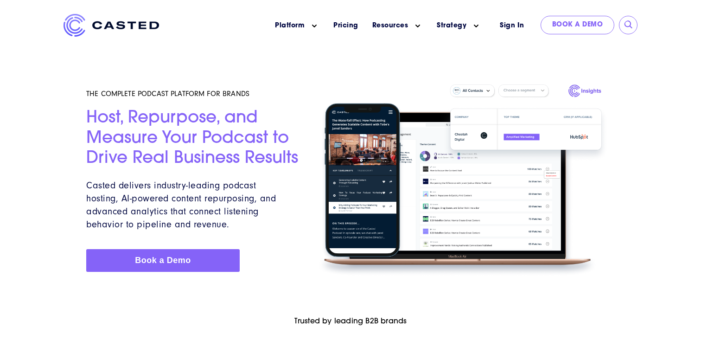 Image resolution: width=701 pixels, height=354 pixels. Describe the element at coordinates (512, 26) in the screenshot. I see `a: Sign In` at that location.